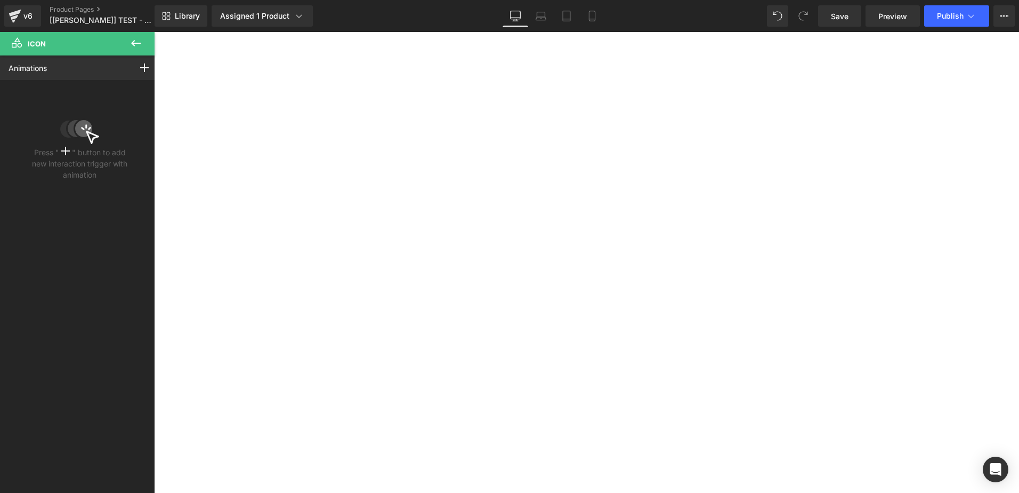 This screenshot has height=493, width=1019. What do you see at coordinates (515, 16) in the screenshot?
I see `a: Desktop` at bounding box center [515, 16].